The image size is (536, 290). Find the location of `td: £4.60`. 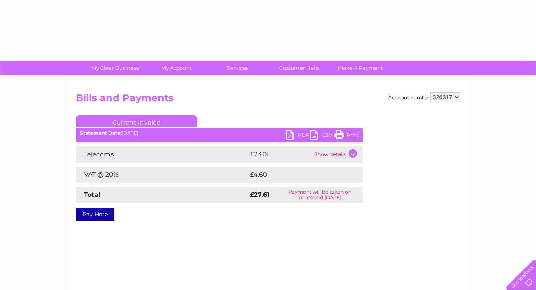

td: £4.60 is located at coordinates (296, 175).